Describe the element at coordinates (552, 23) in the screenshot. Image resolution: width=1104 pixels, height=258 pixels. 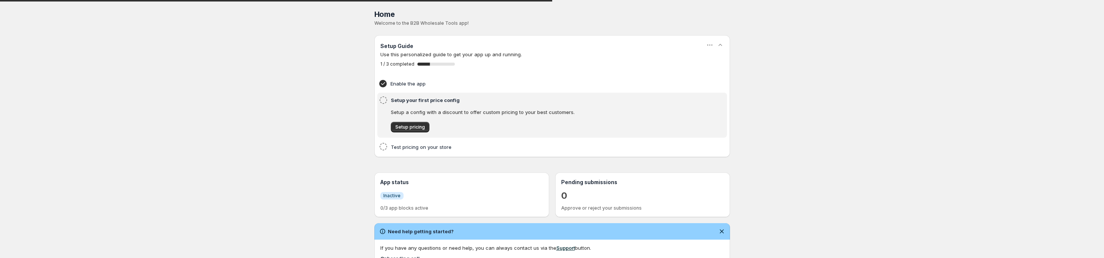
I see `p: Welcome to the B2B Wholesale Tools app!` at that location.